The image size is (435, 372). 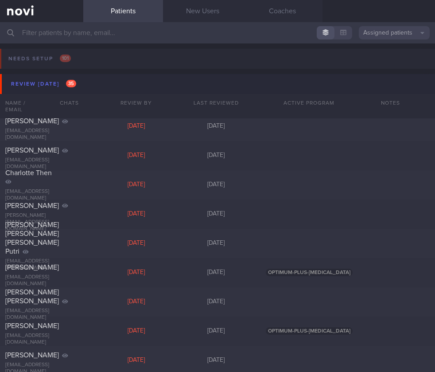 What do you see at coordinates (39, 59) in the screenshot?
I see `div: Needs setup` at bounding box center [39, 59].